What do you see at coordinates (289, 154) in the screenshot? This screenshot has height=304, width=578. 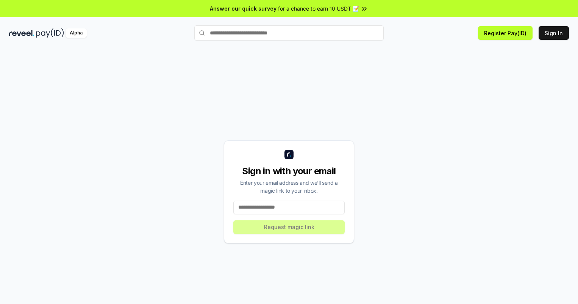 I see `img: logo_small` at bounding box center [289, 154].